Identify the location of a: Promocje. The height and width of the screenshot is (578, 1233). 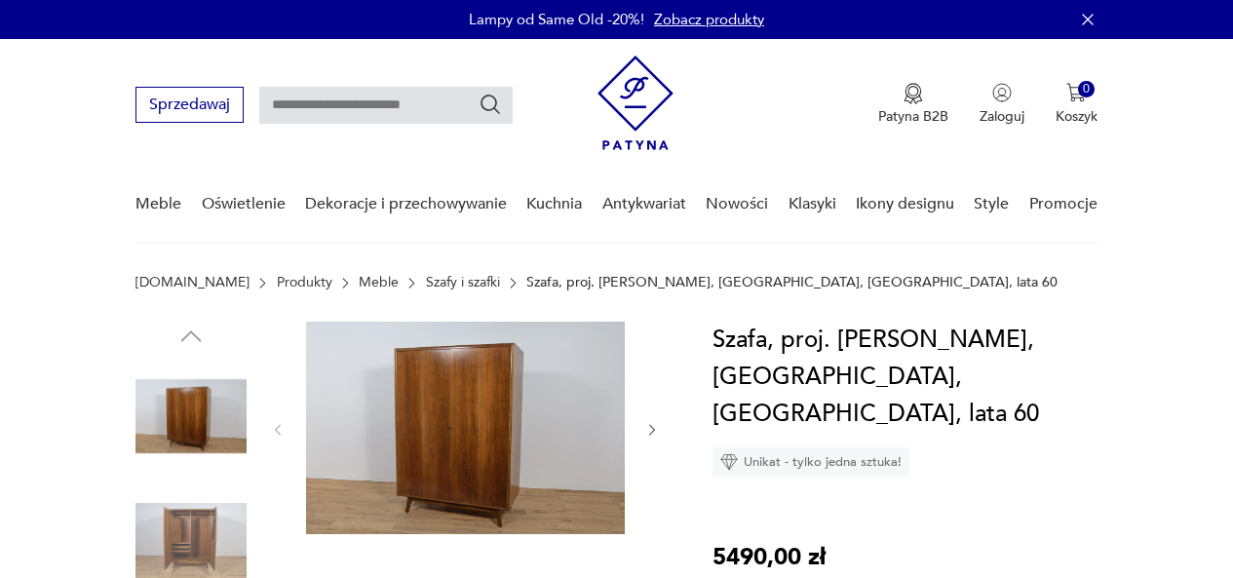
(1064, 204).